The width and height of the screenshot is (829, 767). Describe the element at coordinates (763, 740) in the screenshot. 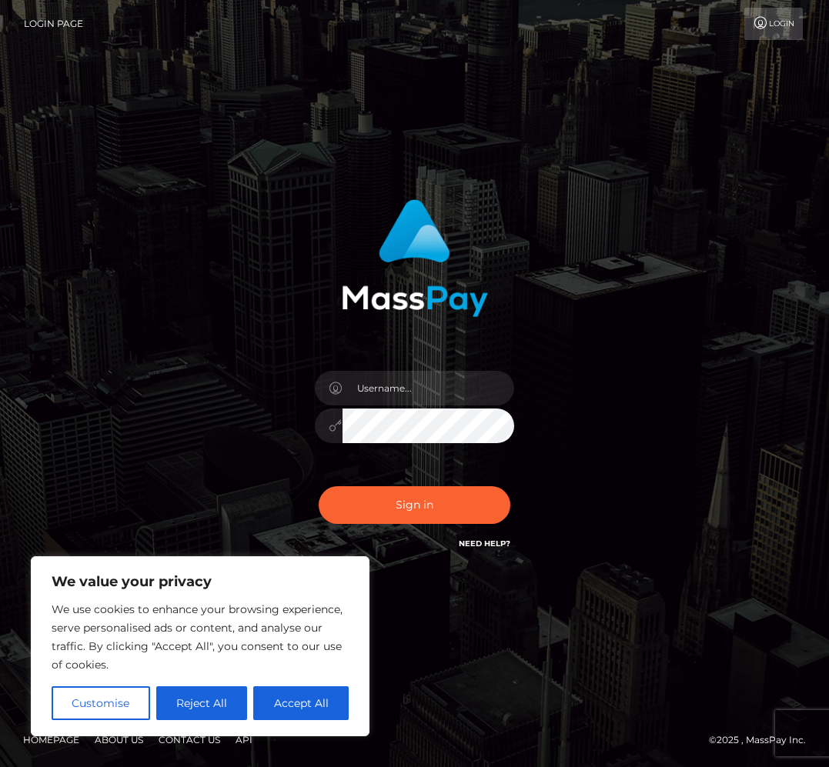

I see `div: © 2025 , MassPay Inc.` at that location.